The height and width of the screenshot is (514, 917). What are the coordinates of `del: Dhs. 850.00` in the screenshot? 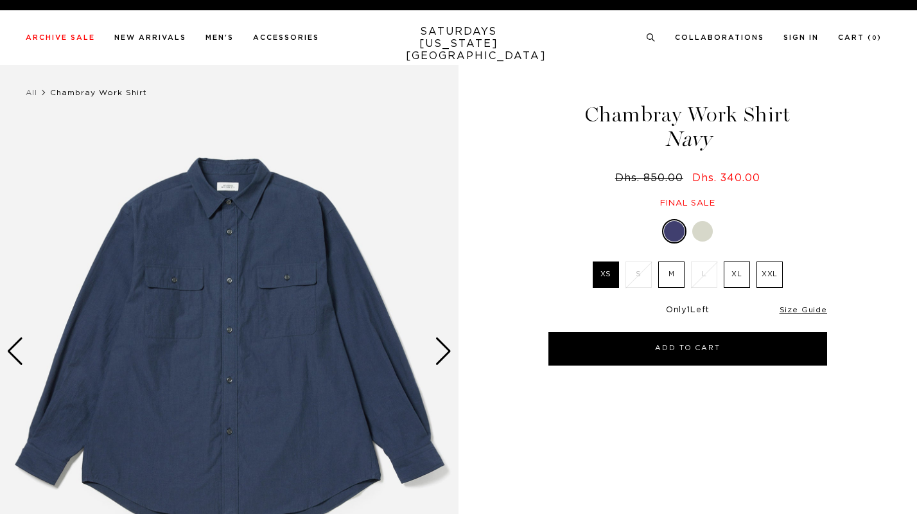 It's located at (652, 178).